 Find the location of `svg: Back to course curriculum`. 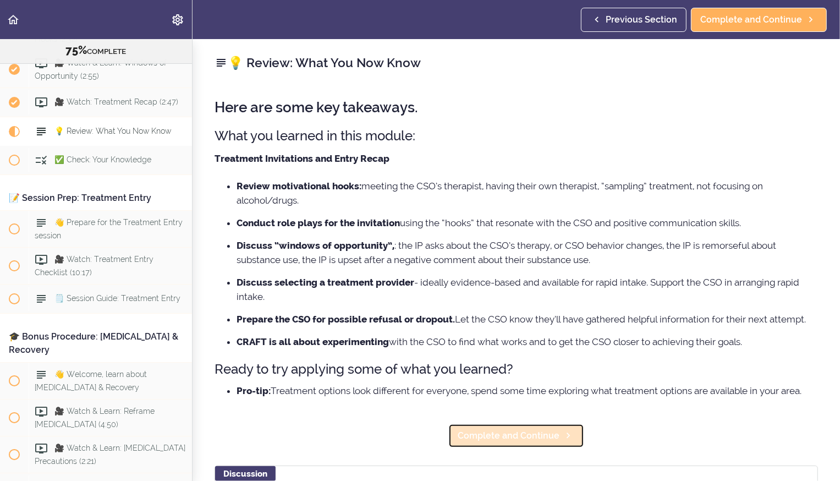

svg: Back to course curriculum is located at coordinates (13, 20).